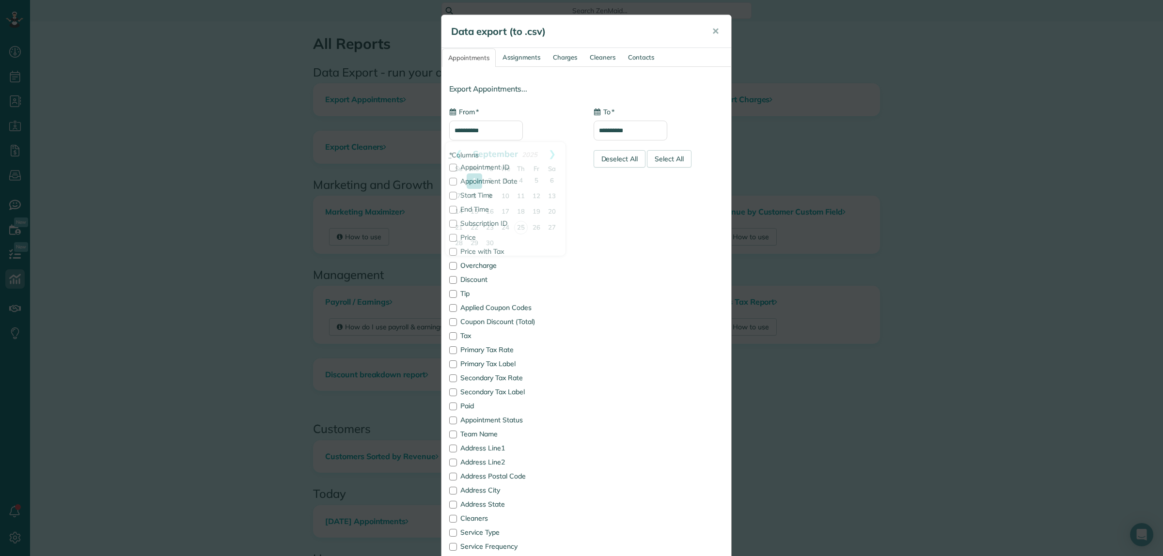 The width and height of the screenshot is (1163, 556). What do you see at coordinates (514, 322) in the screenshot?
I see `label: Coupon Discount (Total)` at bounding box center [514, 322].